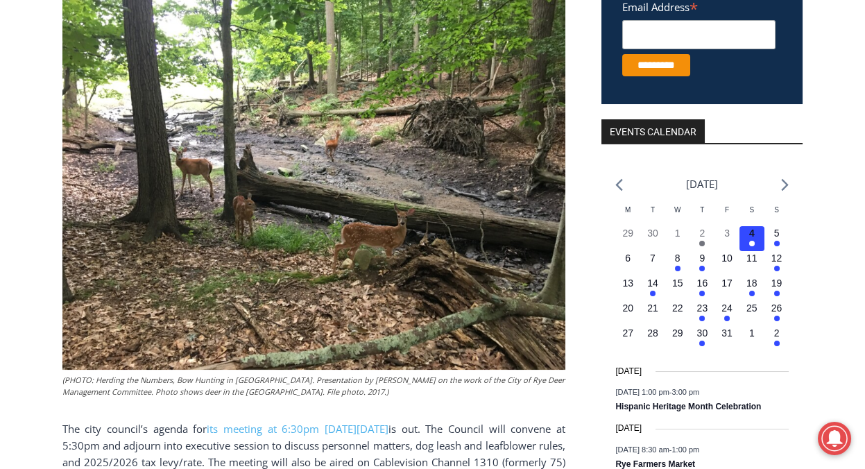 The image size is (865, 469). I want to click on div: Friday, so click(727, 215).